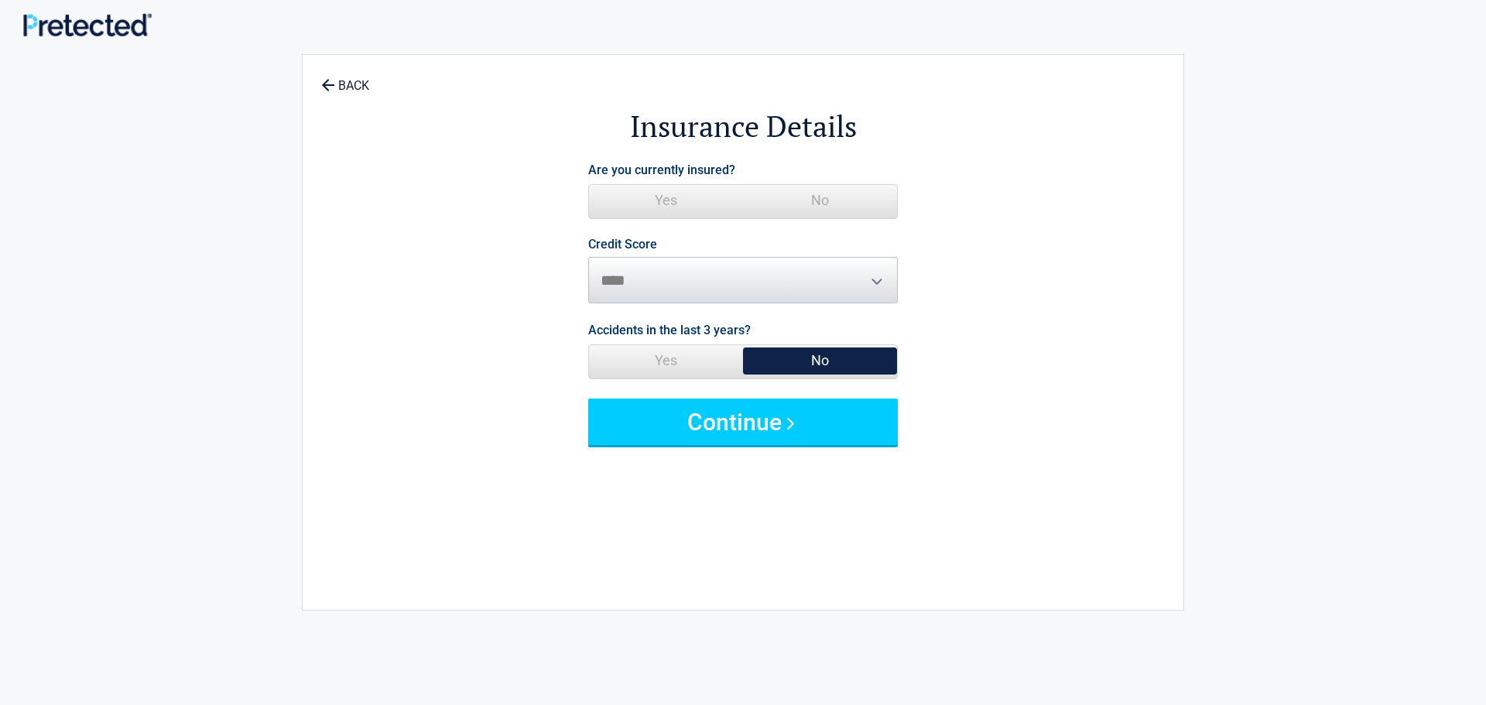 Image resolution: width=1486 pixels, height=705 pixels. Describe the element at coordinates (743, 422) in the screenshot. I see `button: Continue` at that location.